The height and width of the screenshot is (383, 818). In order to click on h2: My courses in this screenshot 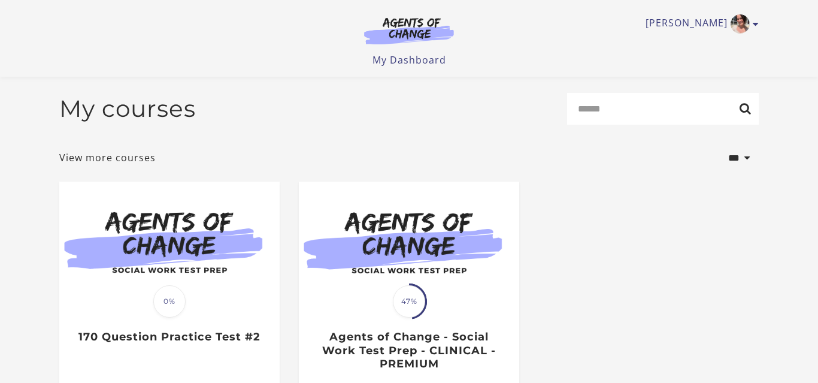, I will do `click(128, 108)`.